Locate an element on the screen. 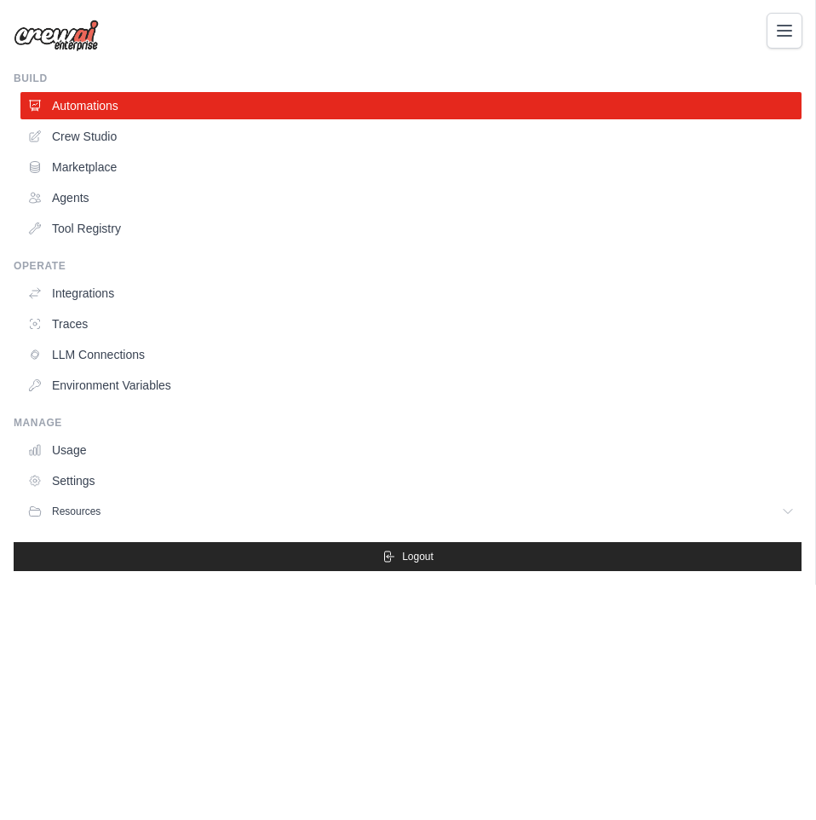  button: Toggle navigation is located at coordinates (785, 31).